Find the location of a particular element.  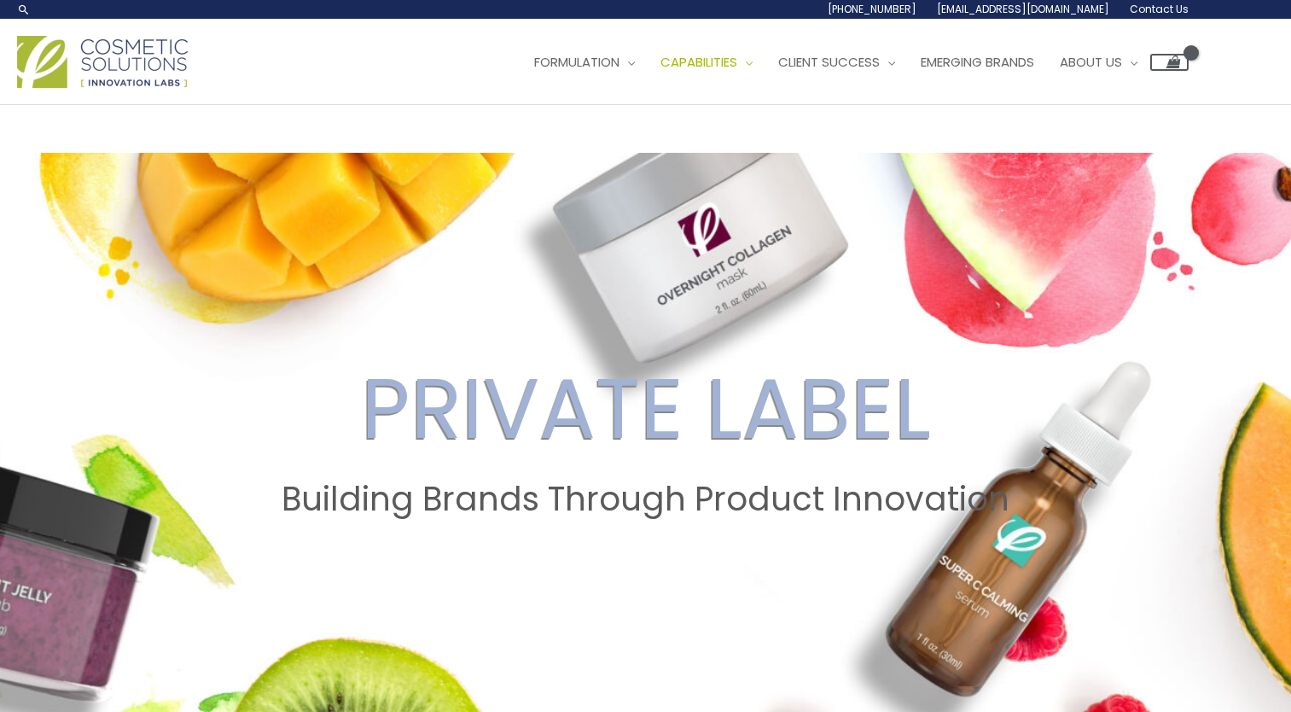

span: Client Success is located at coordinates (828, 61).